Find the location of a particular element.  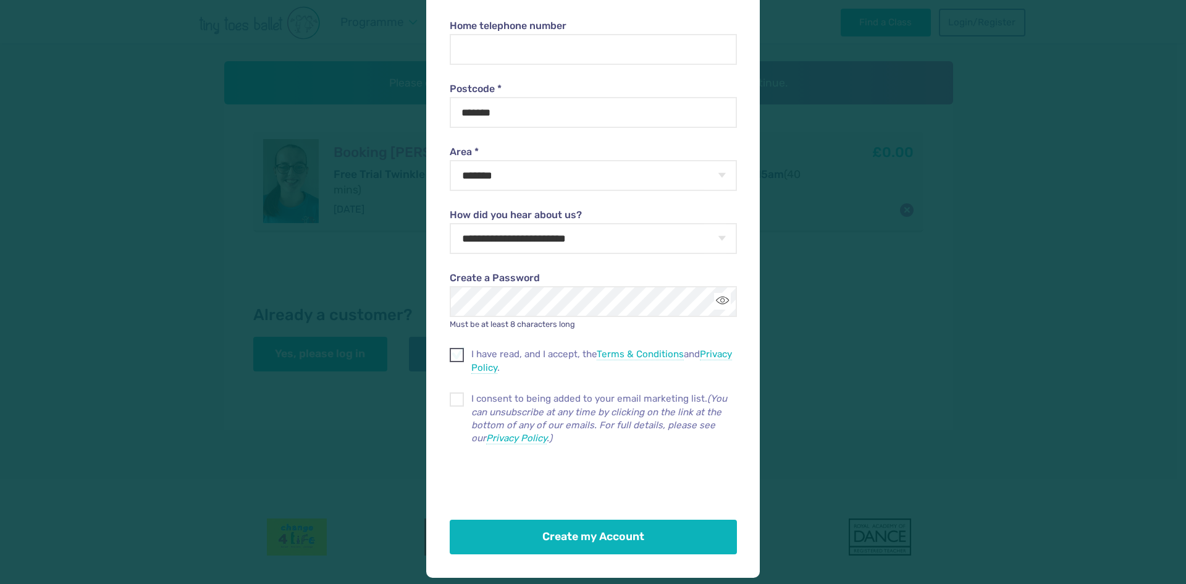

label: Postcode * is located at coordinates (593, 89).